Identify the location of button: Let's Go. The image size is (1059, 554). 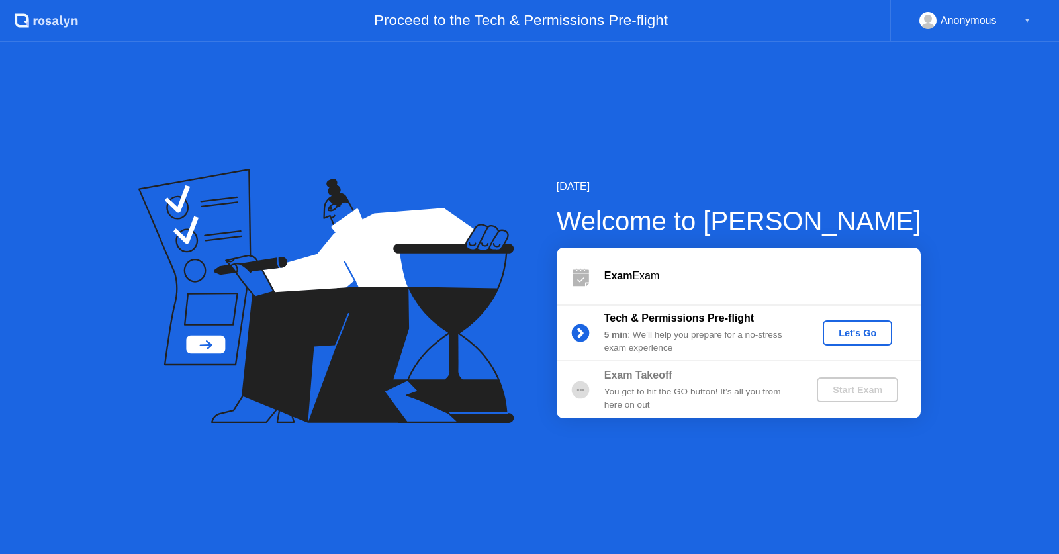
(857, 333).